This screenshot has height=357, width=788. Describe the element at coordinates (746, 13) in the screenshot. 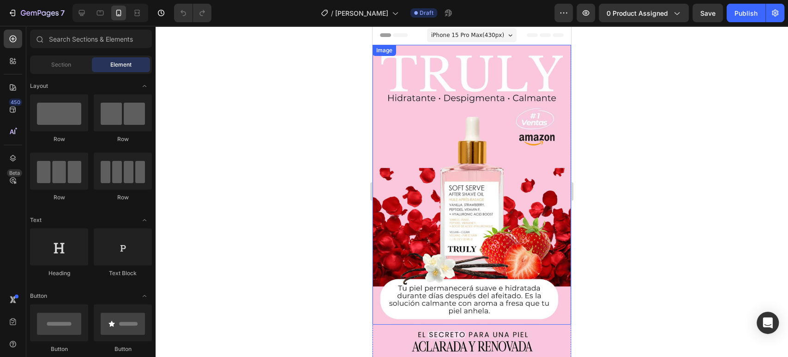

I see `div: Publish` at that location.